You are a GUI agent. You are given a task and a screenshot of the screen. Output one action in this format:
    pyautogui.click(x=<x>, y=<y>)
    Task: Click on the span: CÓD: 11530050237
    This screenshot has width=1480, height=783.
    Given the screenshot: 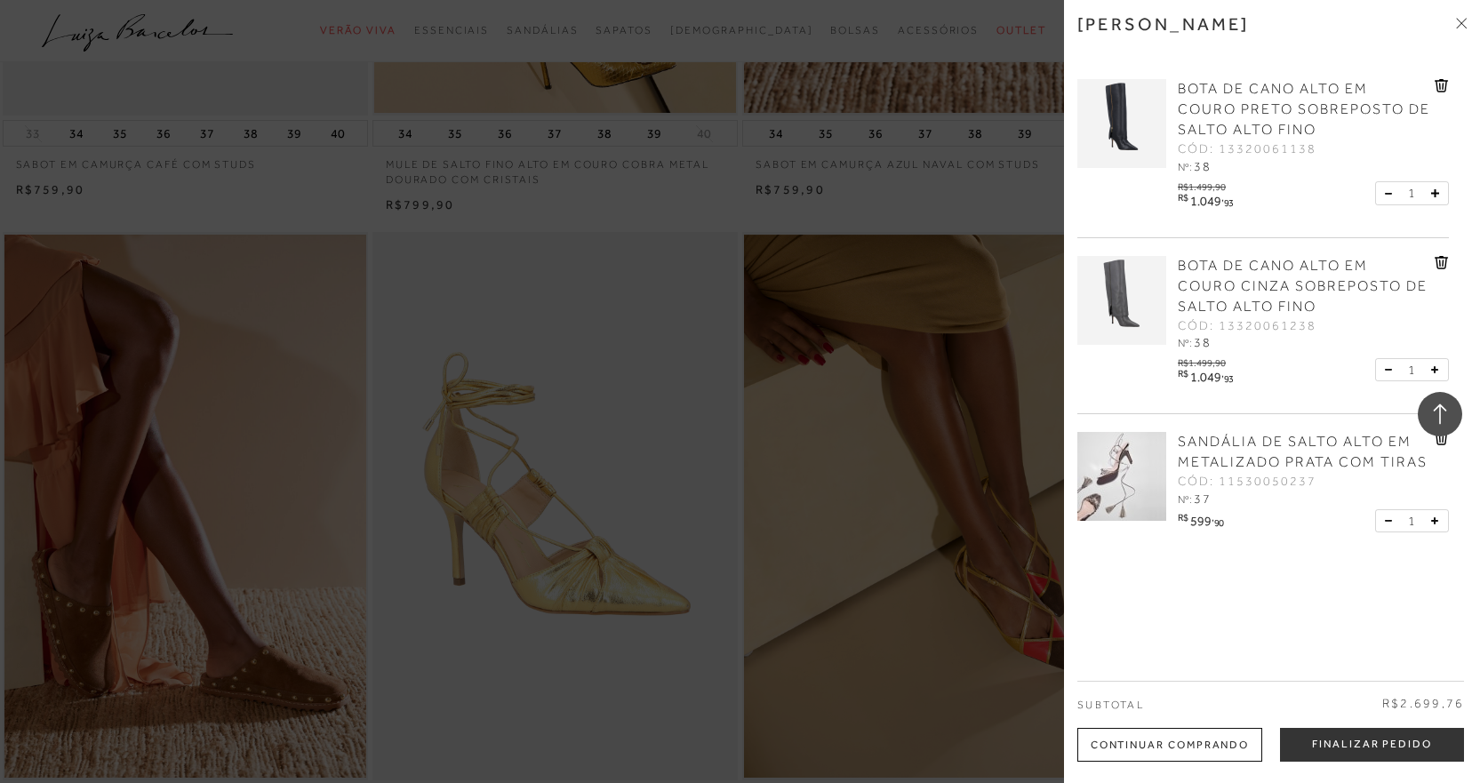 What is the action you would take?
    pyautogui.click(x=1247, y=482)
    